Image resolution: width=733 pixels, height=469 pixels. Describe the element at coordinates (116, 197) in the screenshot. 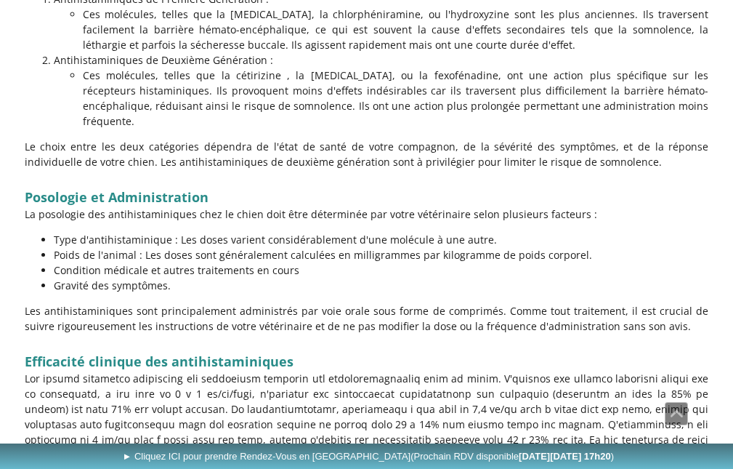

I see `strong: Posologie et Administration` at that location.